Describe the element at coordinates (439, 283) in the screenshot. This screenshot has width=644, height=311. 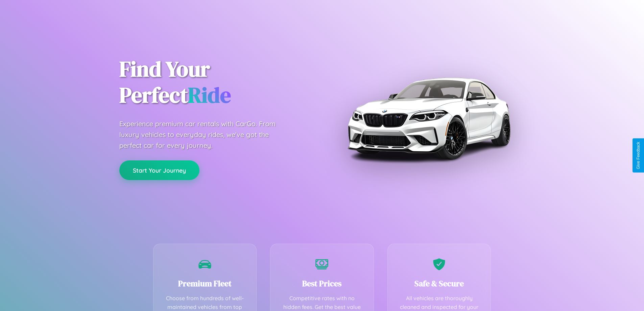
I see `h3: Safe & Secure` at that location.